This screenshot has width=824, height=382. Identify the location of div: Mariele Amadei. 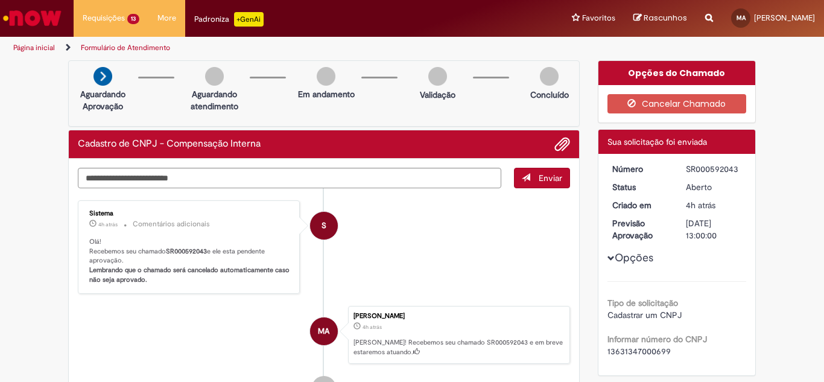
(324, 331).